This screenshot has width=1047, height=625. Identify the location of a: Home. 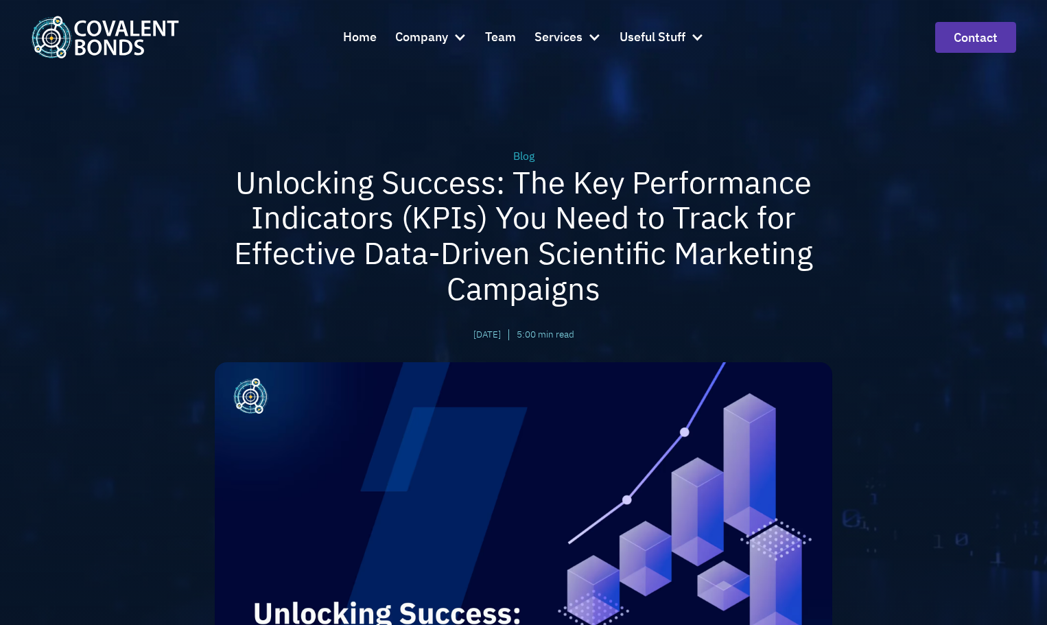
(360, 37).